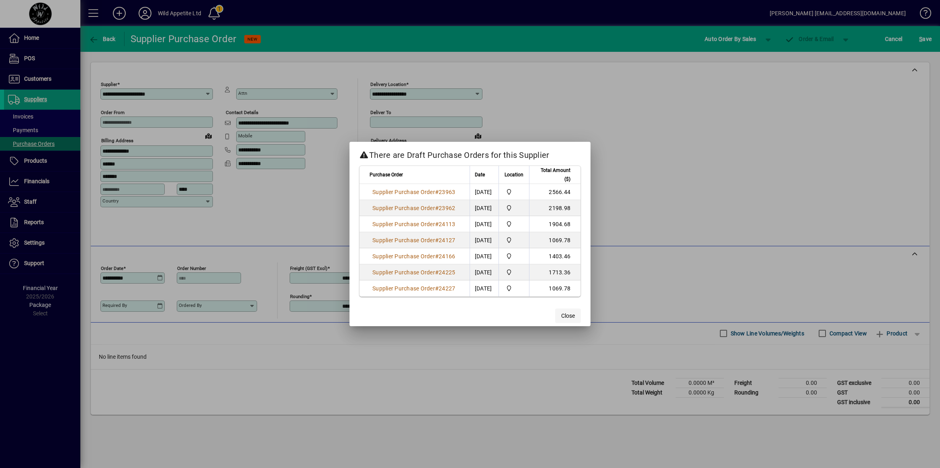  Describe the element at coordinates (447, 289) in the screenshot. I see `span: 24227` at that location.